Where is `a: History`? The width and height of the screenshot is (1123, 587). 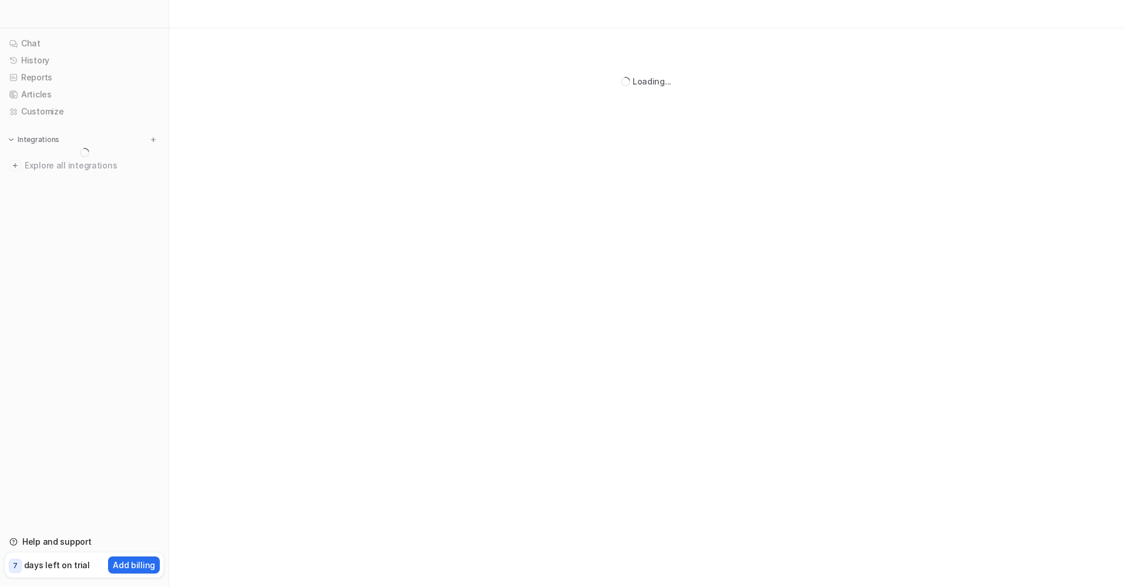
a: History is located at coordinates (84, 60).